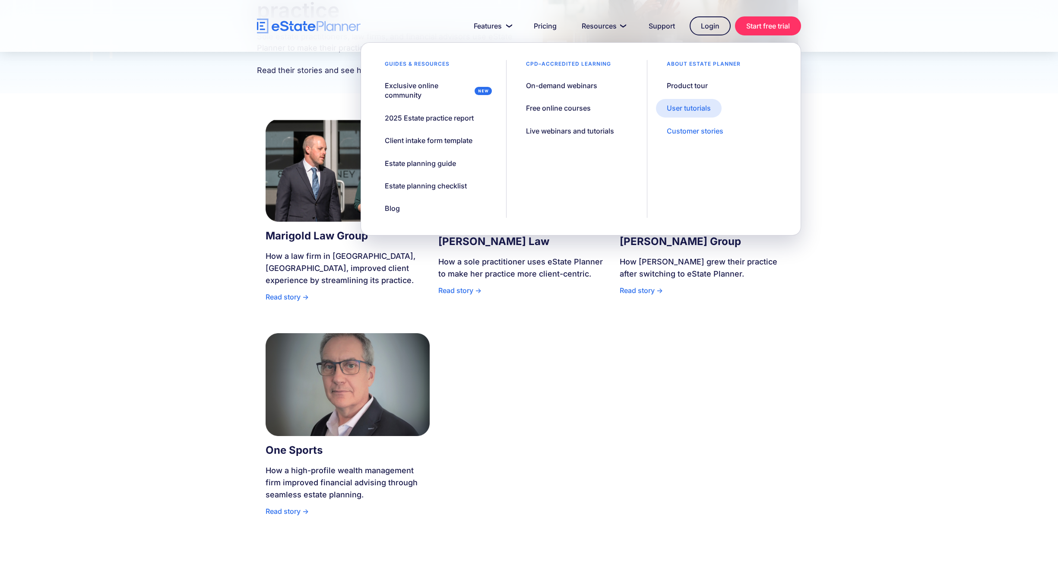 This screenshot has height=570, width=1058. Describe the element at coordinates (420, 163) in the screenshot. I see `div: Estate planning guide` at that location.